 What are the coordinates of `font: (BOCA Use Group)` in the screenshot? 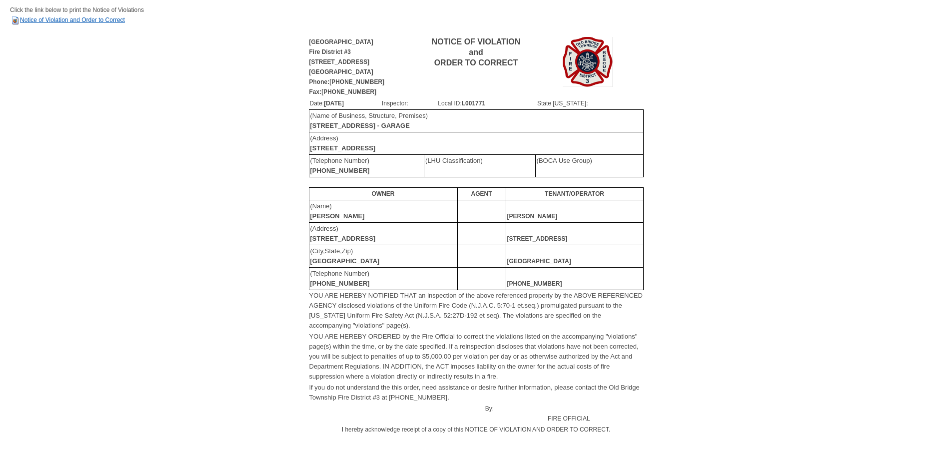 It's located at (564, 160).